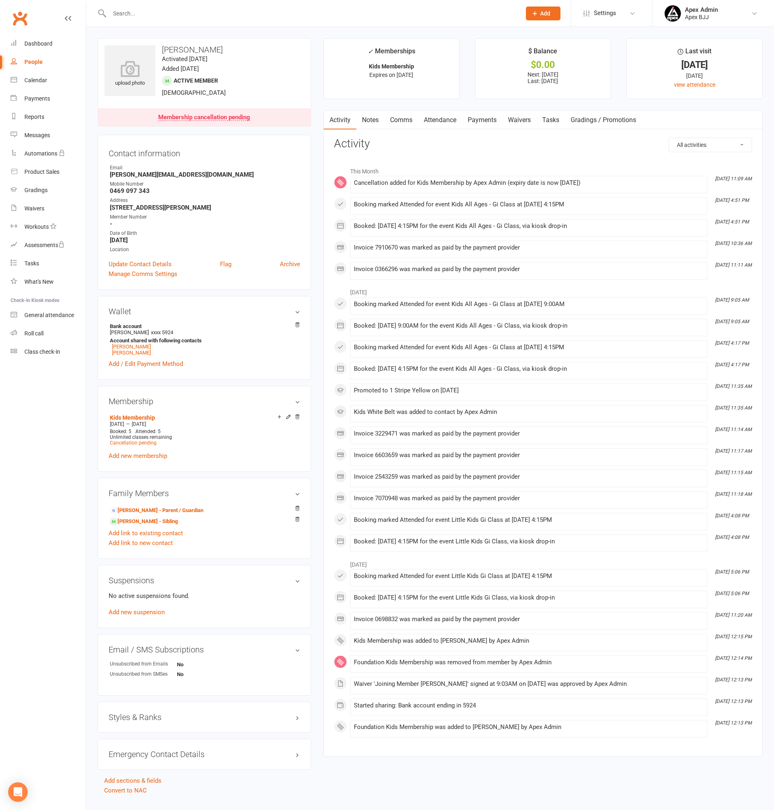 This screenshot has height=810, width=774. What do you see at coordinates (205, 233) in the screenshot?
I see `div: Date of Birth` at bounding box center [205, 233].